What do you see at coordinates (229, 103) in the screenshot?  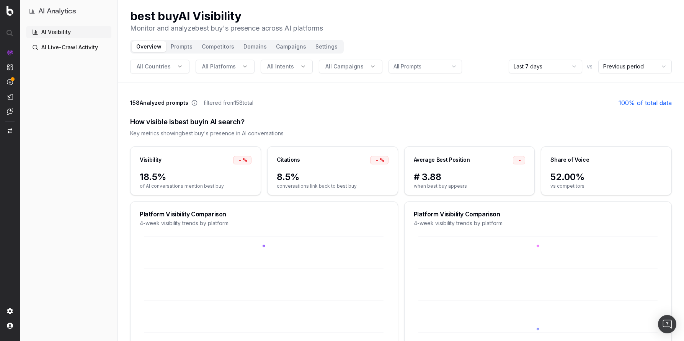 I see `span: filtered from 158 total` at bounding box center [229, 103].